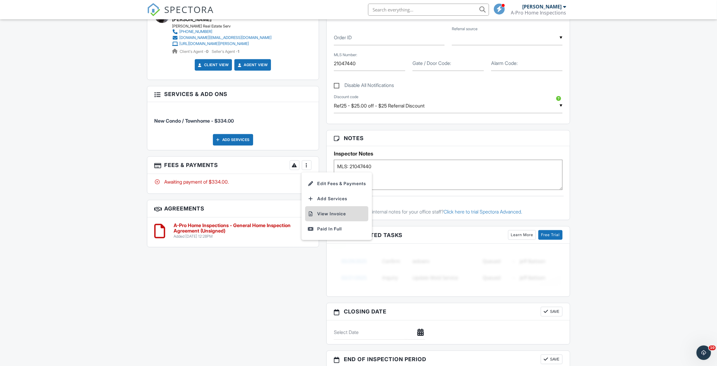 The height and width of the screenshot is (366, 717). What do you see at coordinates (346, 97) in the screenshot?
I see `label: Discount code` at bounding box center [346, 97].